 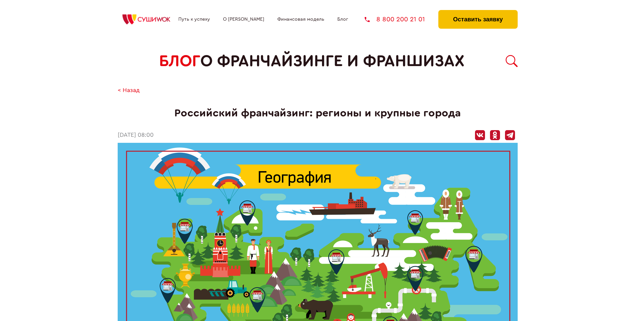 What do you see at coordinates (301, 19) in the screenshot?
I see `a: Финансовая модель` at bounding box center [301, 19].